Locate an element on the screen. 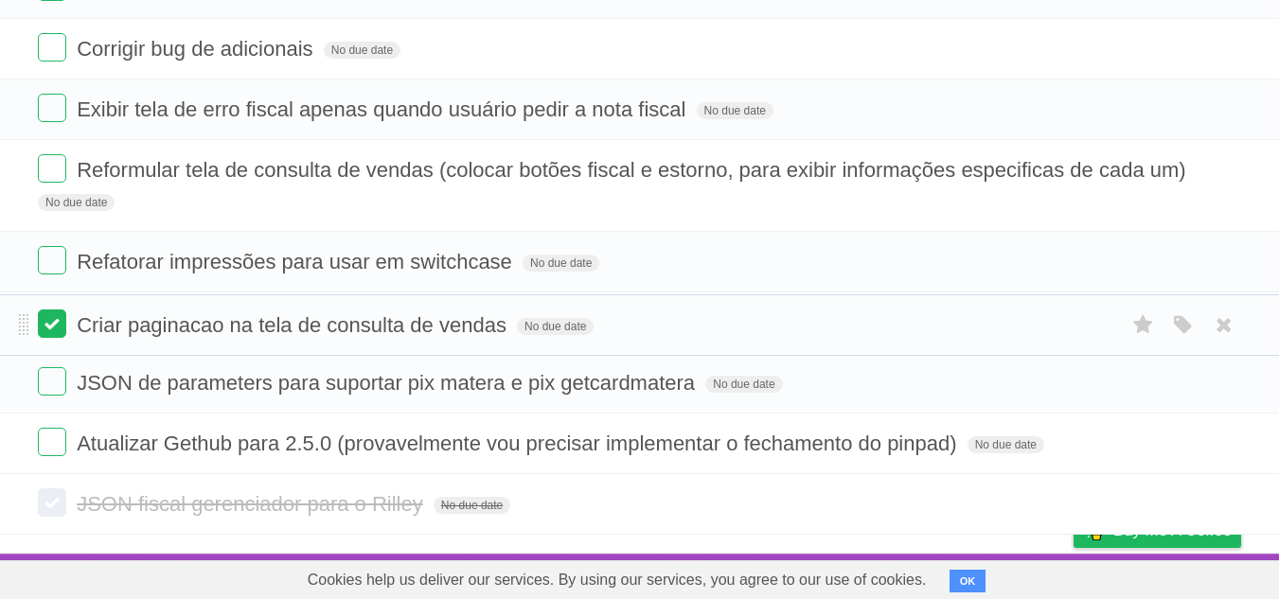 The width and height of the screenshot is (1279, 599). label: Star task is located at coordinates (1143, 325).